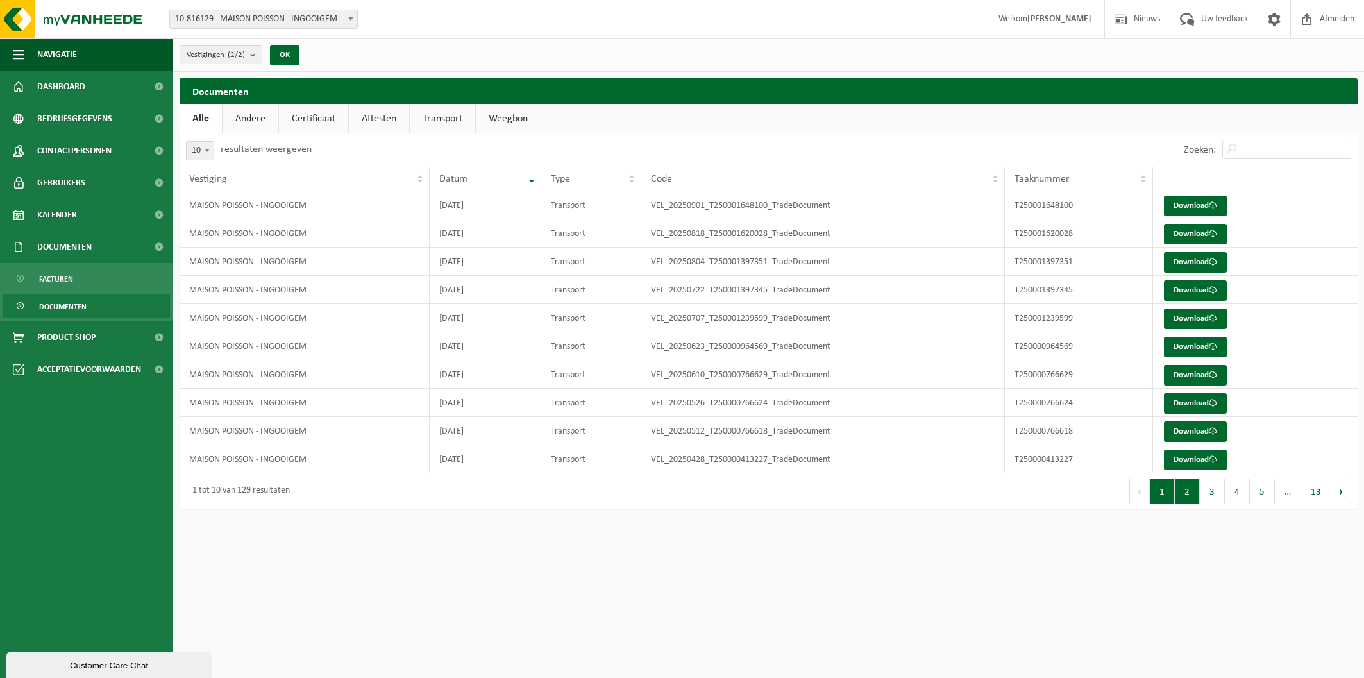 The height and width of the screenshot is (678, 1364). What do you see at coordinates (823, 459) in the screenshot?
I see `td: VEL_20250428_T250000413227_TradeDocument` at bounding box center [823, 459].